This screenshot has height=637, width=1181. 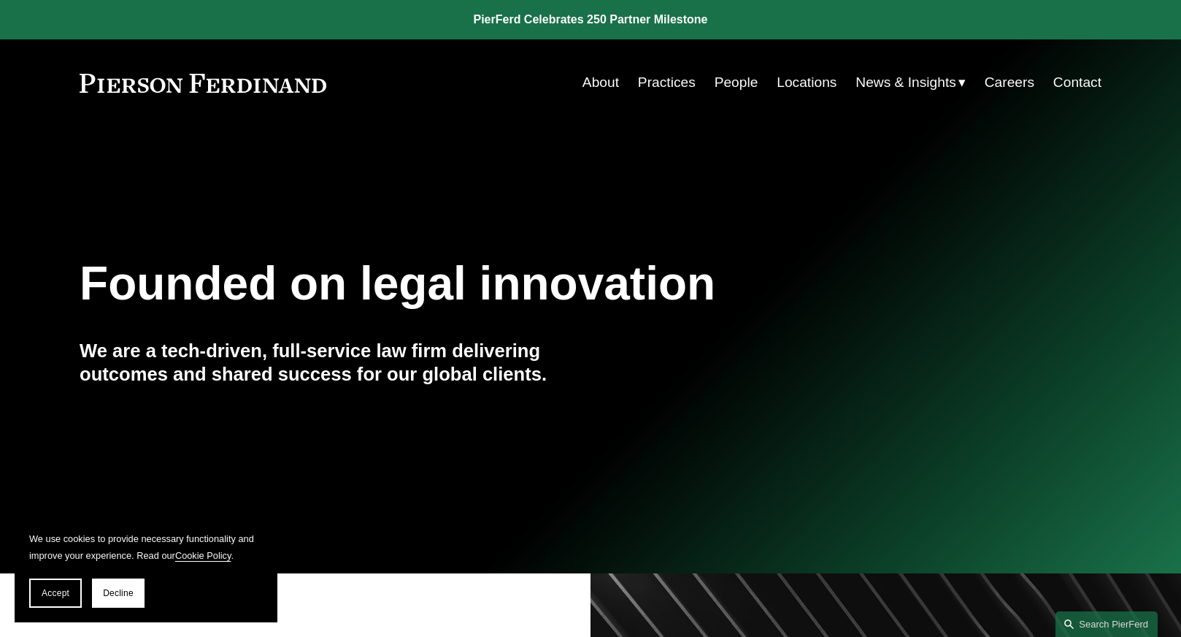 I want to click on a: Locations, so click(x=807, y=82).